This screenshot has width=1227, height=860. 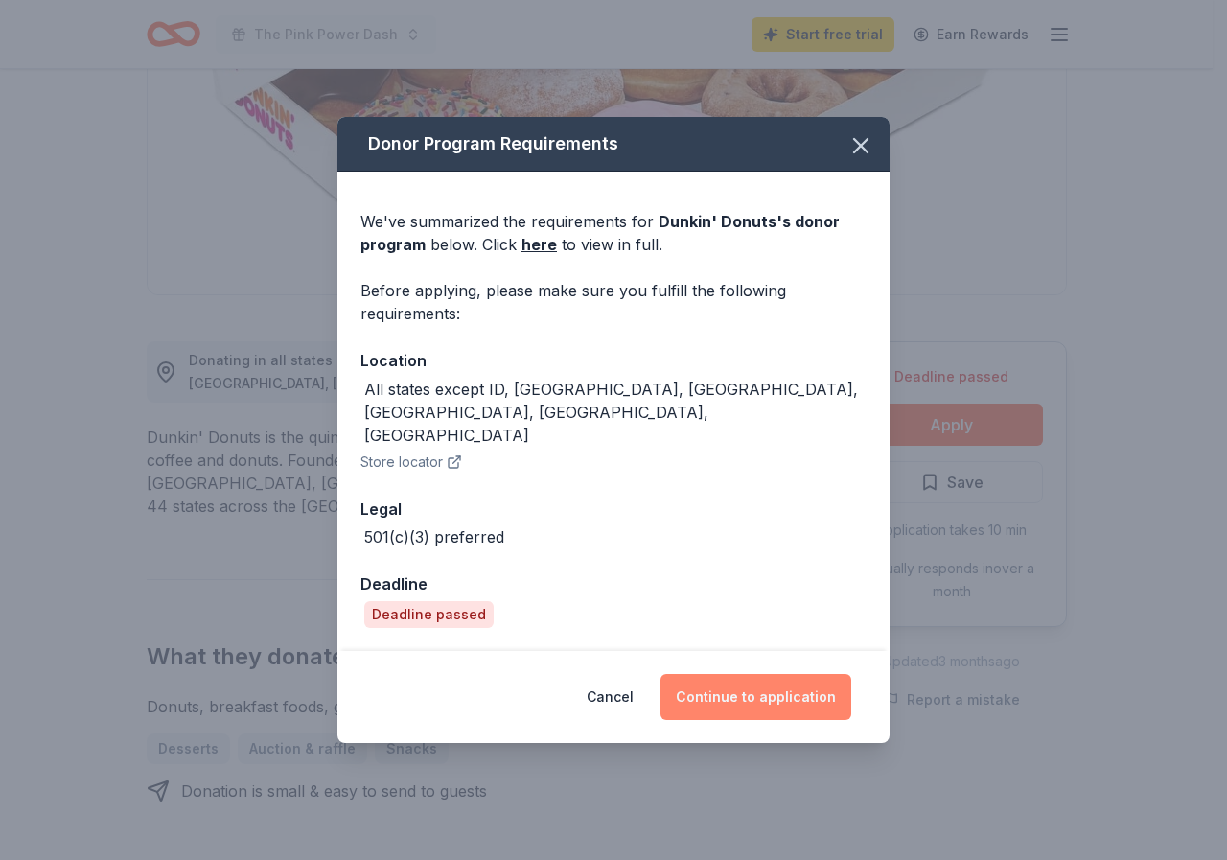 I want to click on button: Continue to application, so click(x=755, y=697).